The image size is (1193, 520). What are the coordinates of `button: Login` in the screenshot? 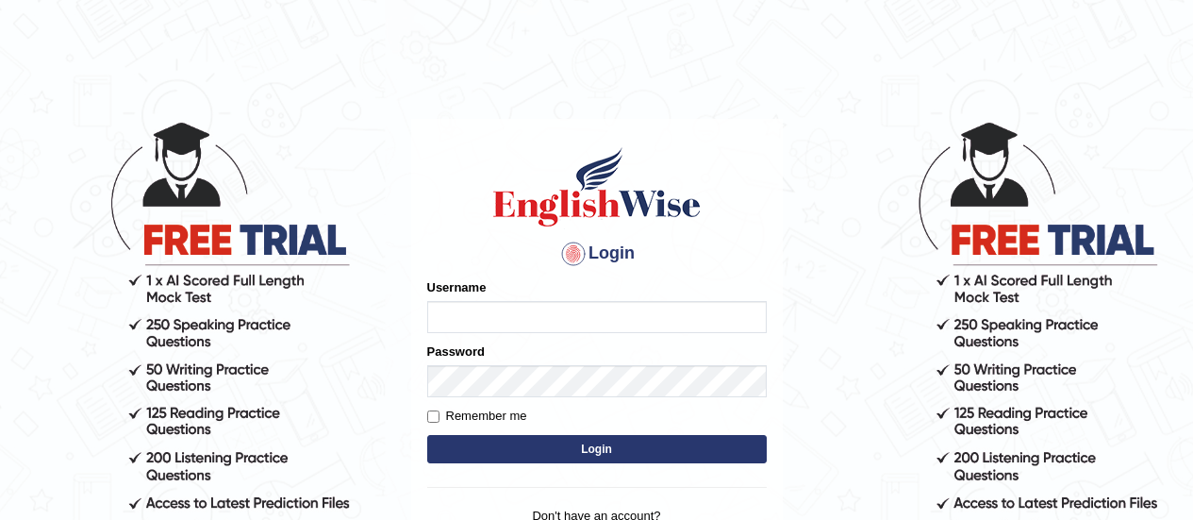 It's located at (597, 449).